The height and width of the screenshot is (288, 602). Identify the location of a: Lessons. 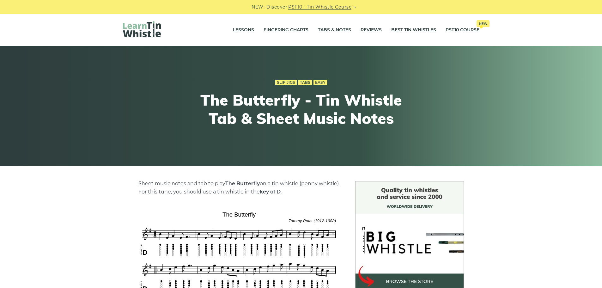
(243, 30).